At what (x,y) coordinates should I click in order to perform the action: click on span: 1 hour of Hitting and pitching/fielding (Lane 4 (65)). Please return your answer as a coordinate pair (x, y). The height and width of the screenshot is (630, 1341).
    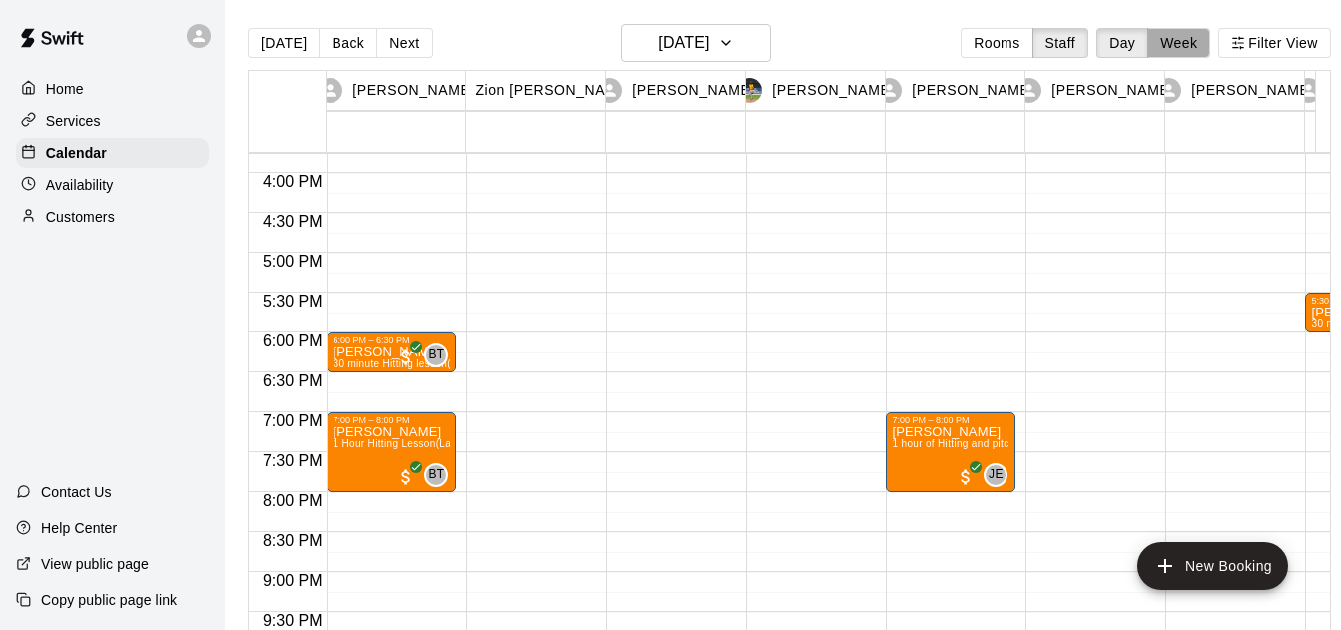
    Looking at the image, I should click on (1010, 443).